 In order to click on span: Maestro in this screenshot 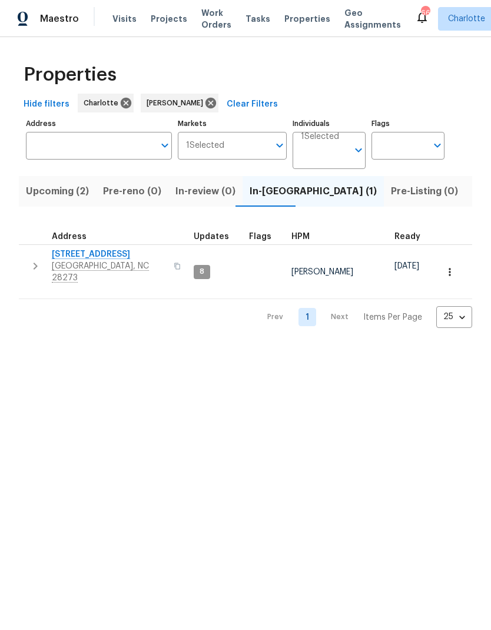, I will do `click(59, 19)`.